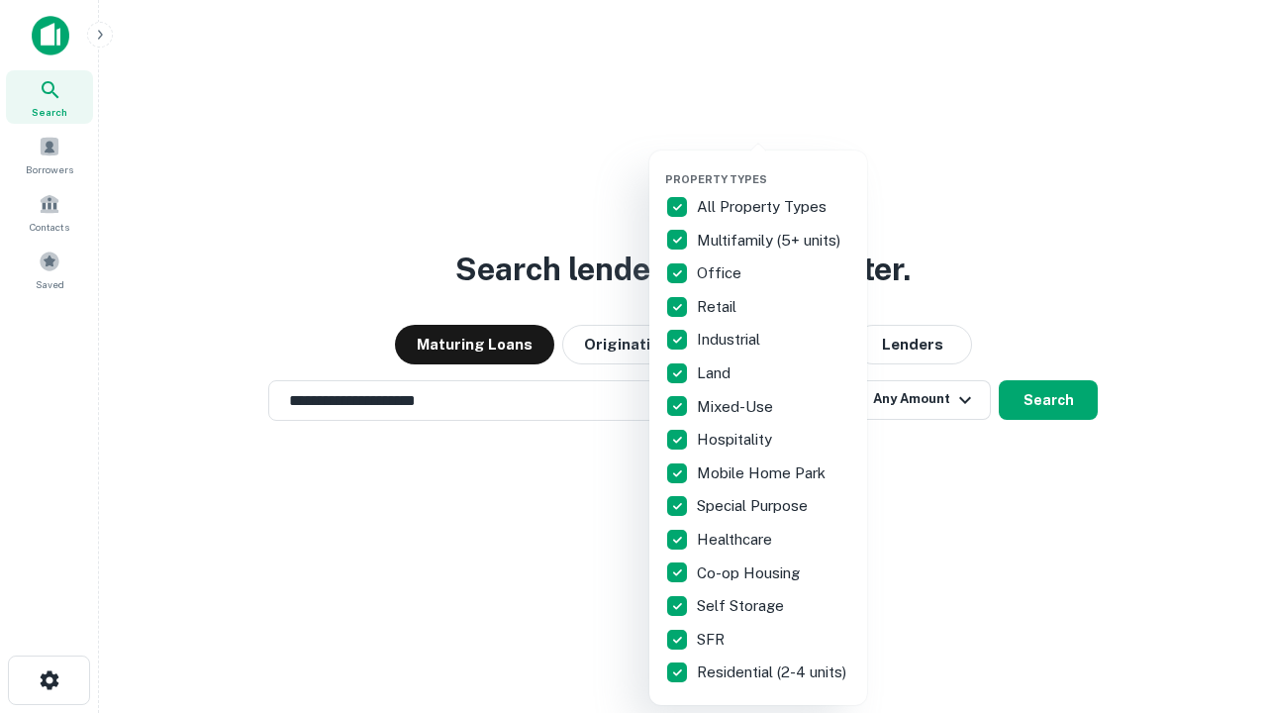 This screenshot has height=713, width=1267. I want to click on p: Self Storage, so click(742, 606).